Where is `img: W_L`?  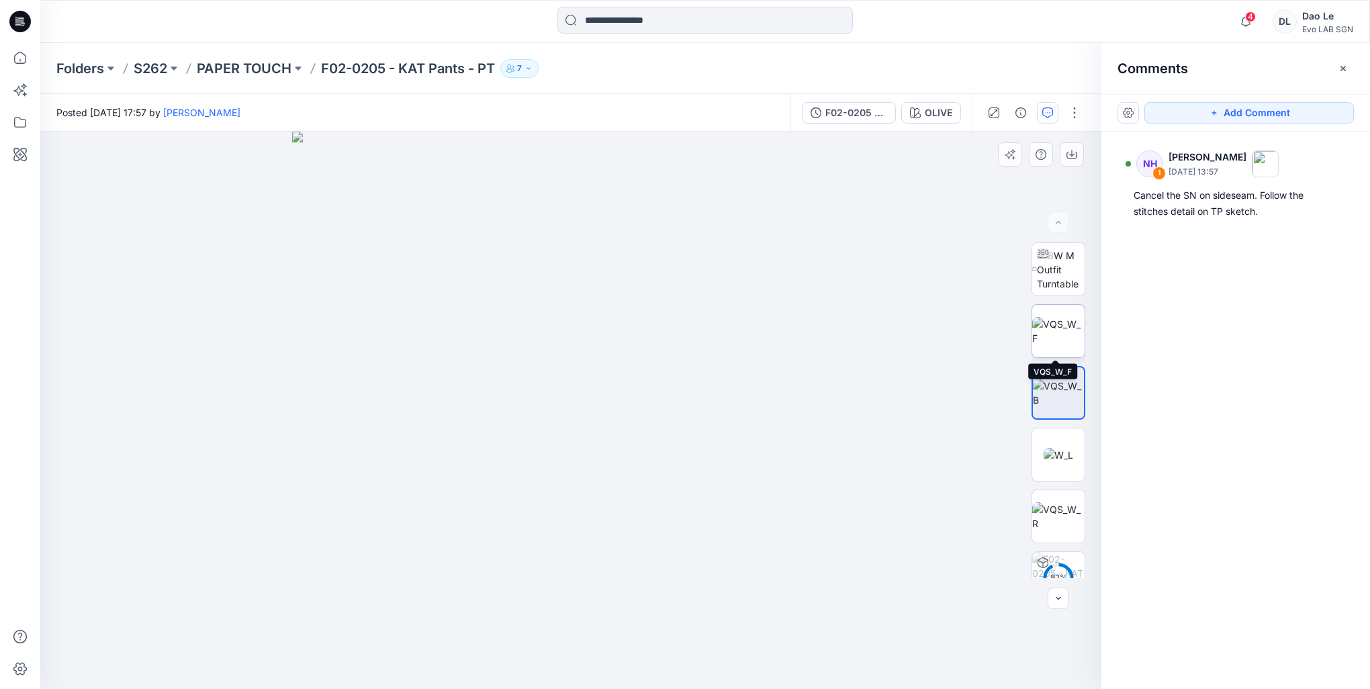 img: W_L is located at coordinates (1058, 455).